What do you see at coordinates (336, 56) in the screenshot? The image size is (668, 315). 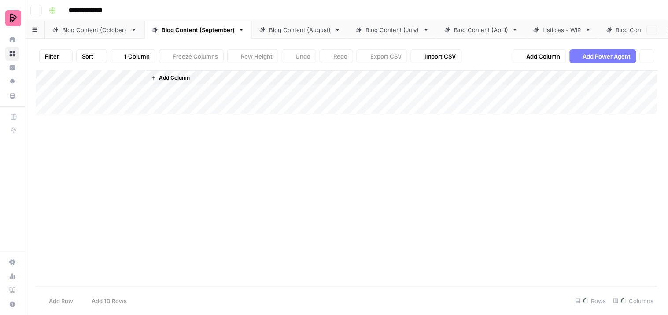 I see `button: Redo` at bounding box center [336, 56].